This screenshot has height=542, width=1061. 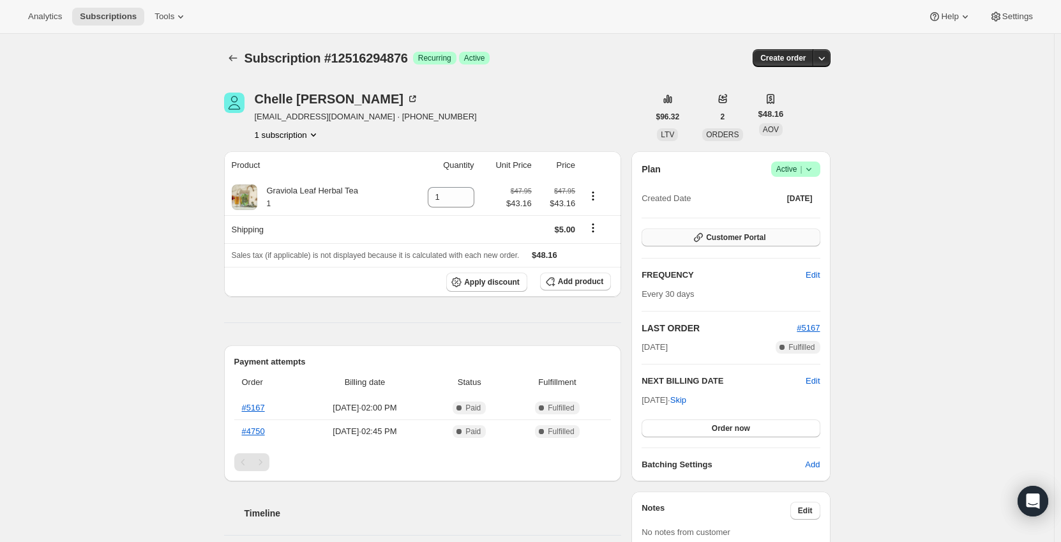 What do you see at coordinates (812, 465) in the screenshot?
I see `button: Add` at bounding box center [812, 465].